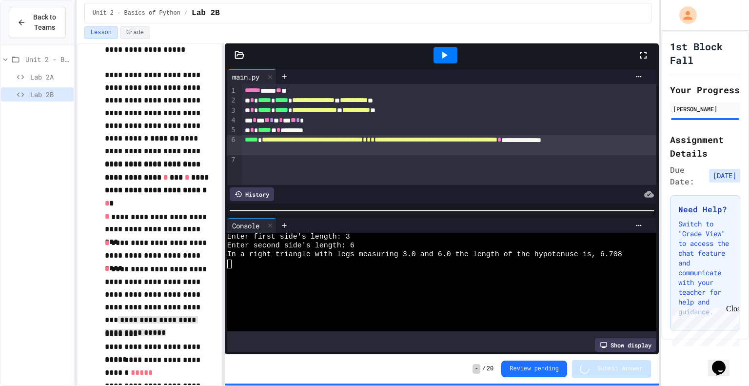  What do you see at coordinates (232, 111) in the screenshot?
I see `div: 3` at bounding box center [232, 111].